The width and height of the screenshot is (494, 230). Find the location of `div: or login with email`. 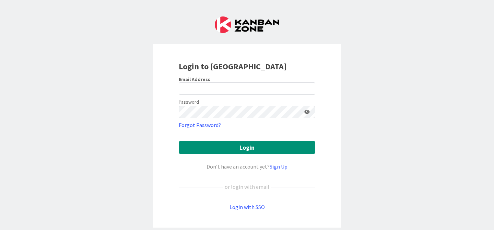

div: or login with email is located at coordinates (247, 187).